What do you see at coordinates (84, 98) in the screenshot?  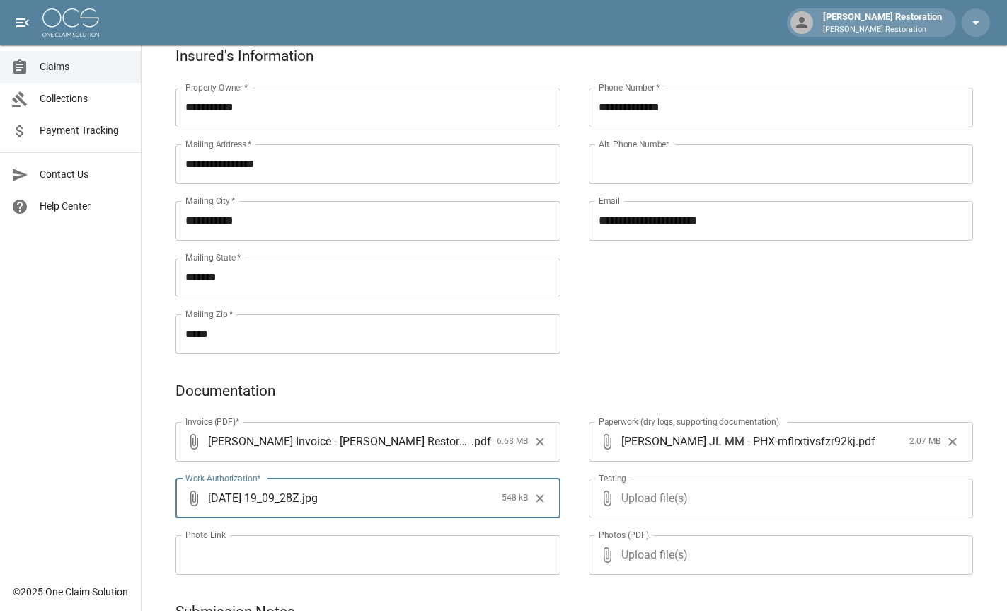 I see `span: Collections` at bounding box center [84, 98].